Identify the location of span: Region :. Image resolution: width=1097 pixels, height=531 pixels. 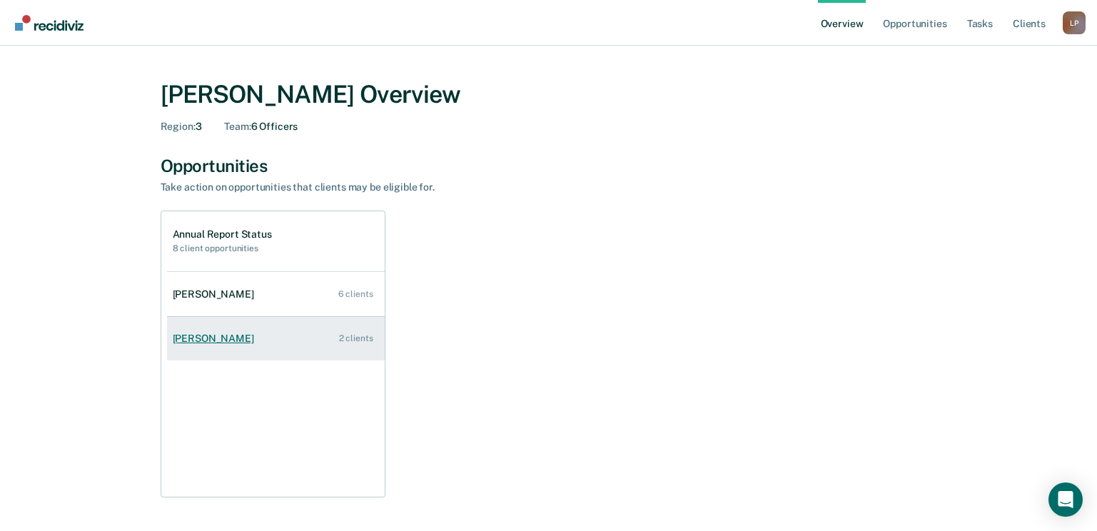
(178, 126).